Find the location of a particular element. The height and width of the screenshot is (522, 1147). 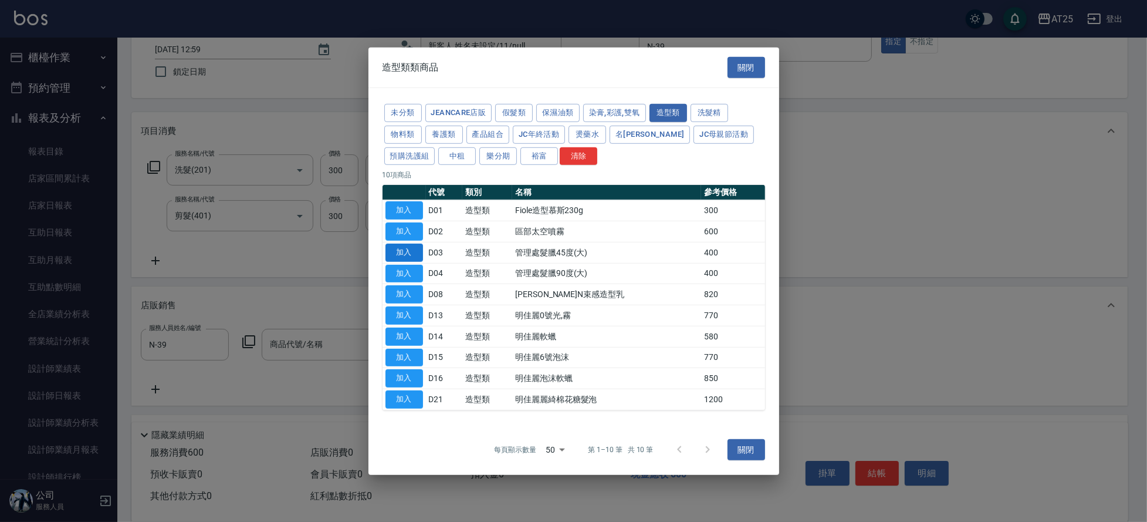

td: D16 is located at coordinates (444, 379).